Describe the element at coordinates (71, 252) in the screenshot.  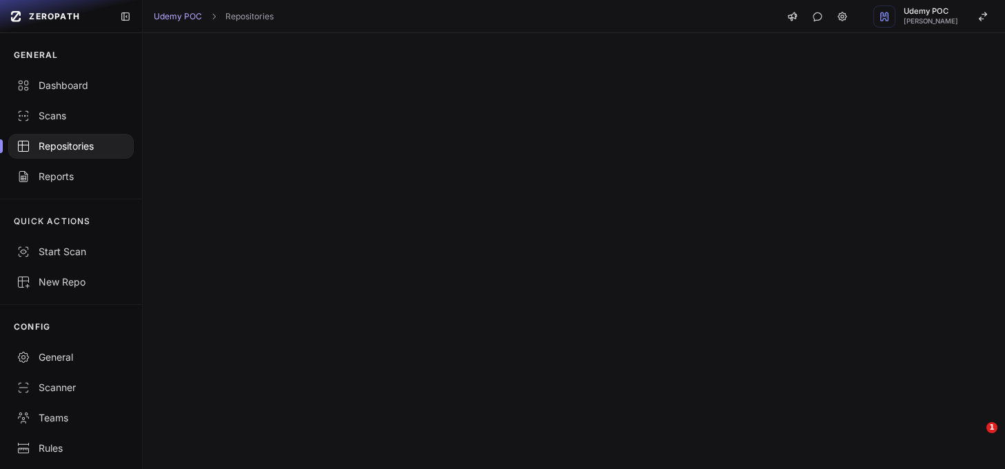
I see `div: Start Scan` at that location.